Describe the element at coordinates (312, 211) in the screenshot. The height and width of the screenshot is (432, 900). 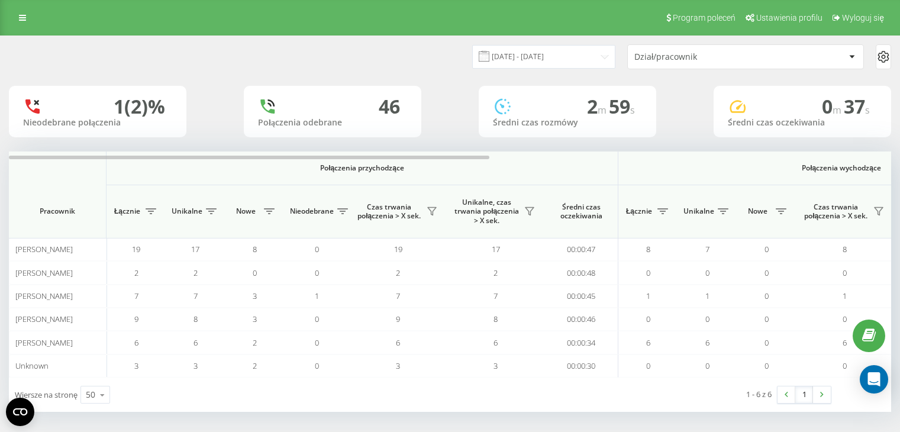
I see `span: Nieodebrane` at that location.